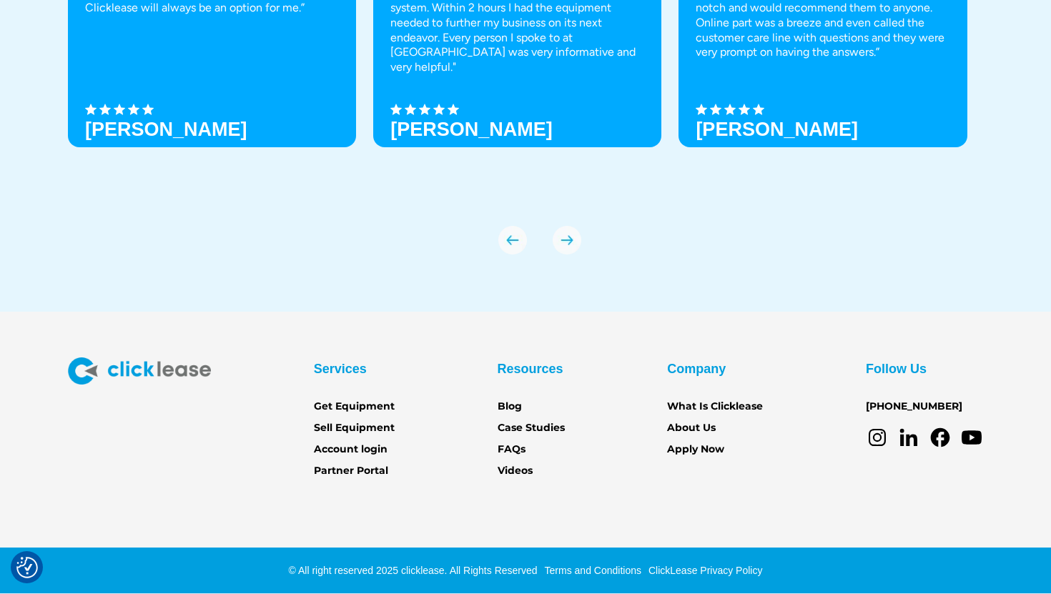 Image resolution: width=1051 pixels, height=594 pixels. What do you see at coordinates (350, 450) in the screenshot?
I see `a: Account login` at bounding box center [350, 450].